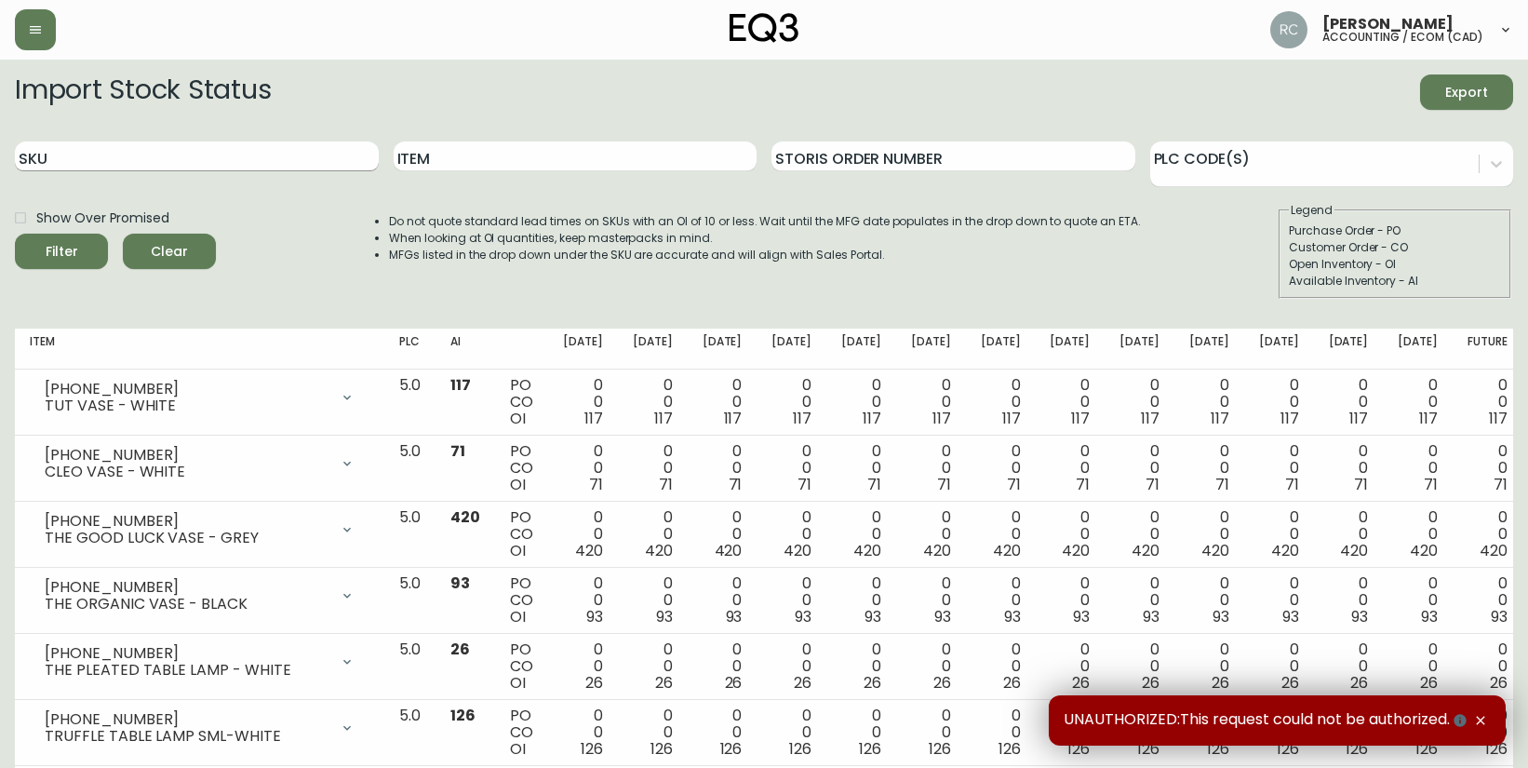 The height and width of the screenshot is (768, 1528). What do you see at coordinates (1487, 349) in the screenshot?
I see `th: Future` at bounding box center [1487, 349].